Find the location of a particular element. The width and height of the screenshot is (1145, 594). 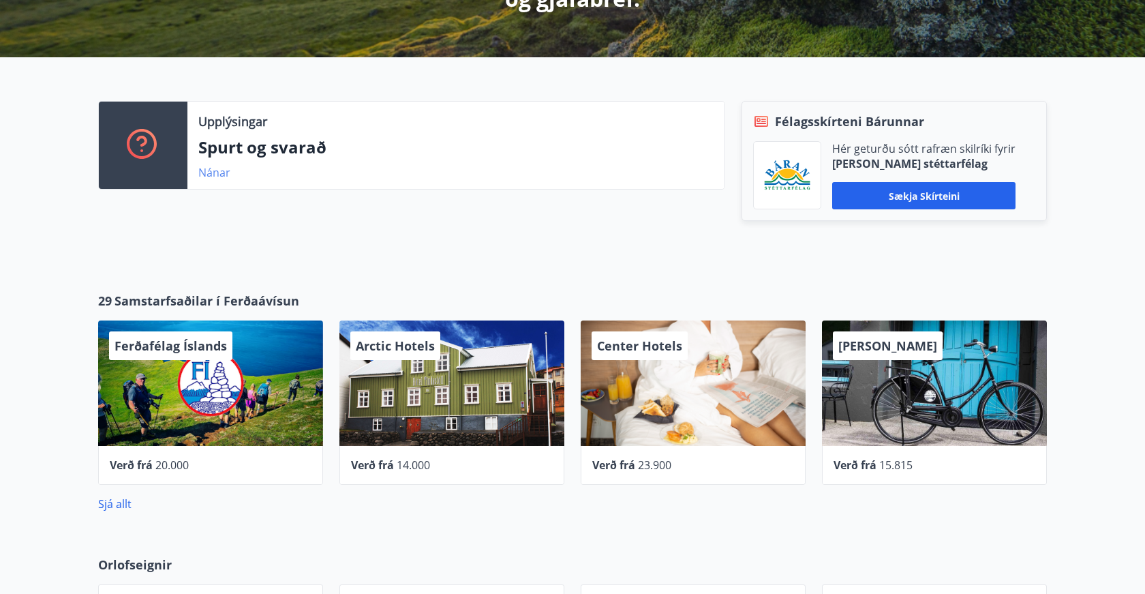

span: Samstarfsaðilar í Ferðaávísun is located at coordinates (207, 301).